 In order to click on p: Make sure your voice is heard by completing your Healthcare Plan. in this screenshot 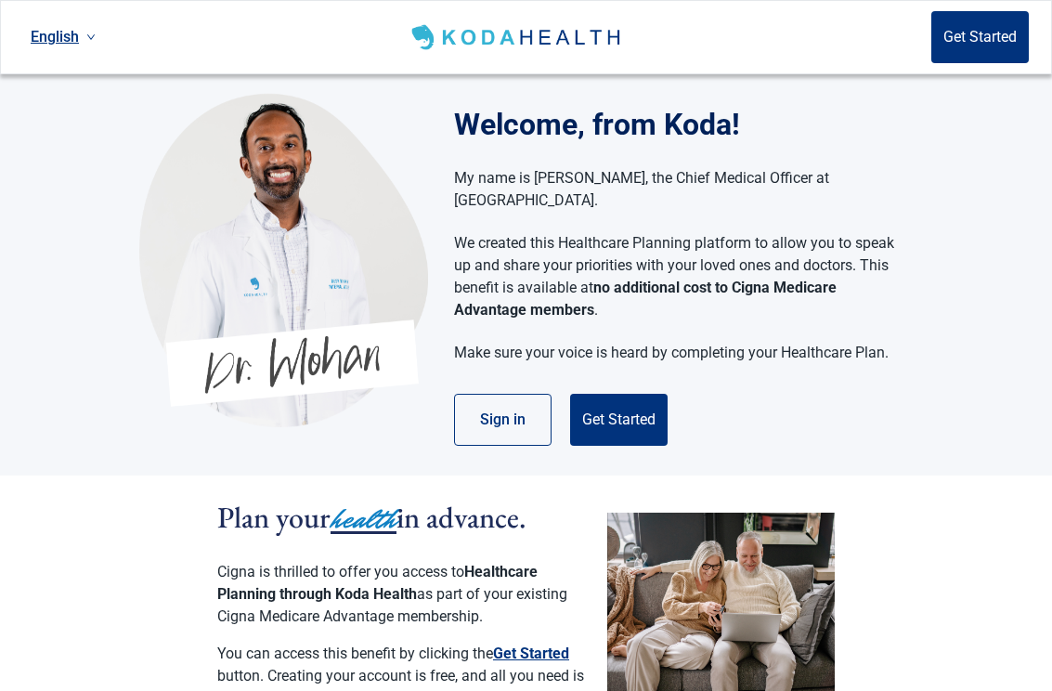, I will do `click(674, 353)`.